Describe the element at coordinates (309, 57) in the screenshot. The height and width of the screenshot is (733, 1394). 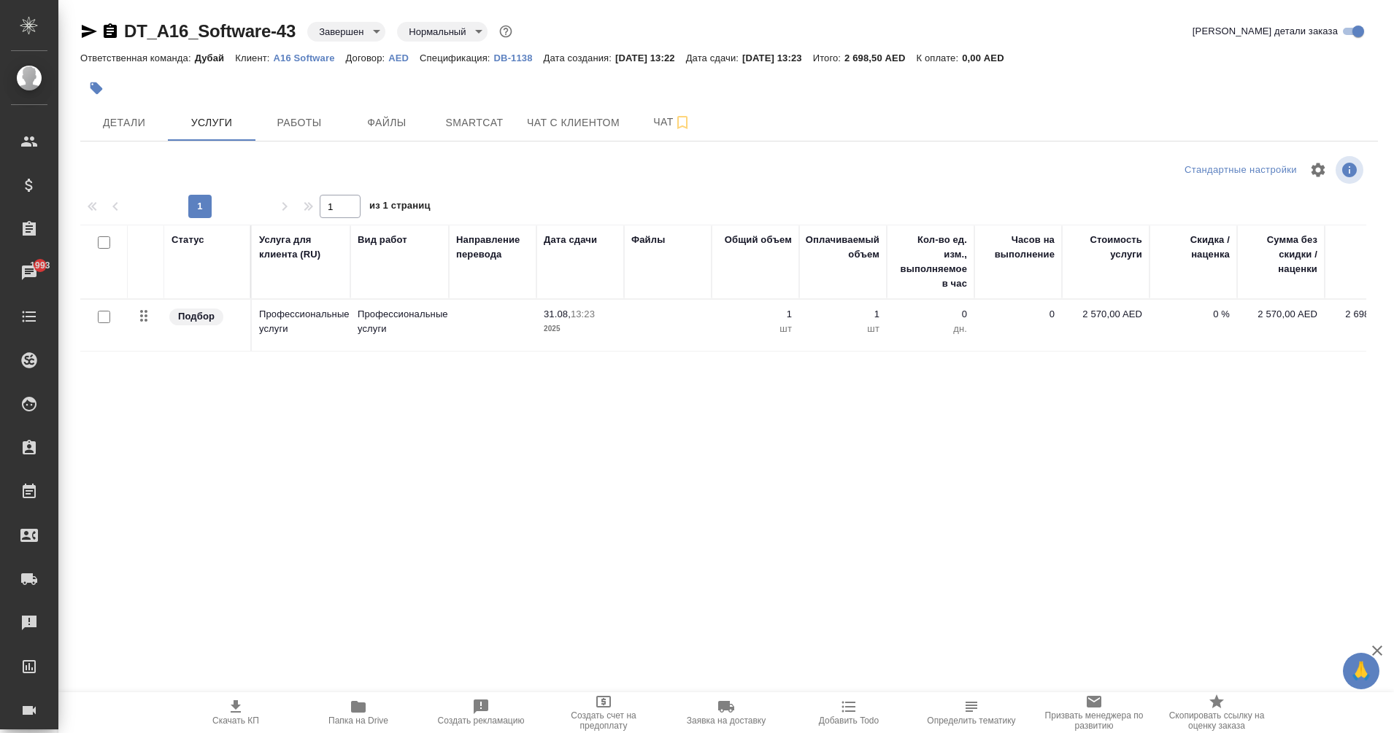
I see `a: A16 Software` at that location.